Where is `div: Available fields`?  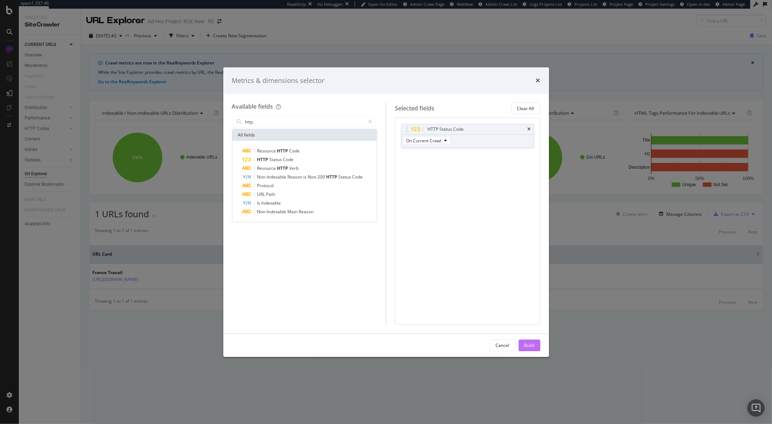 div: Available fields is located at coordinates (253, 106).